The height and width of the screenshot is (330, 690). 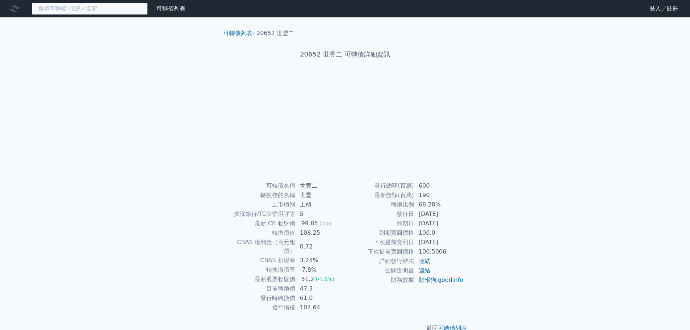 What do you see at coordinates (379, 280) in the screenshot?
I see `td: 財務數據` at bounding box center [379, 280].